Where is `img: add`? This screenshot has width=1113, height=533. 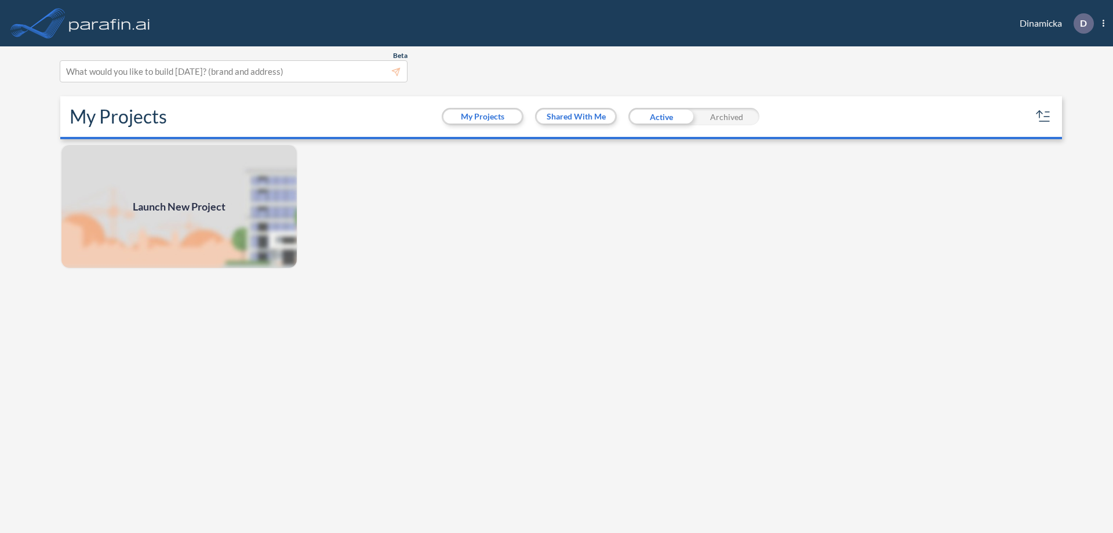
img: add is located at coordinates (179, 206).